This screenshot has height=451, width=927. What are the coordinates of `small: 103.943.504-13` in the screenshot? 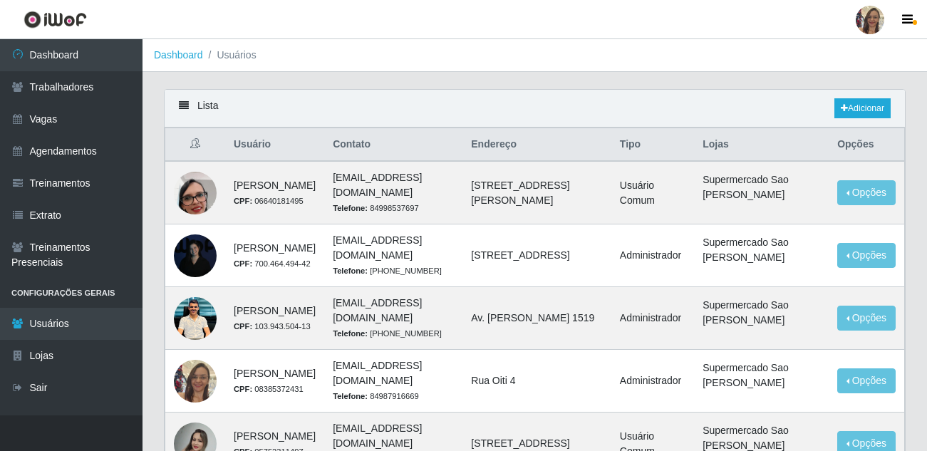 It's located at (272, 326).